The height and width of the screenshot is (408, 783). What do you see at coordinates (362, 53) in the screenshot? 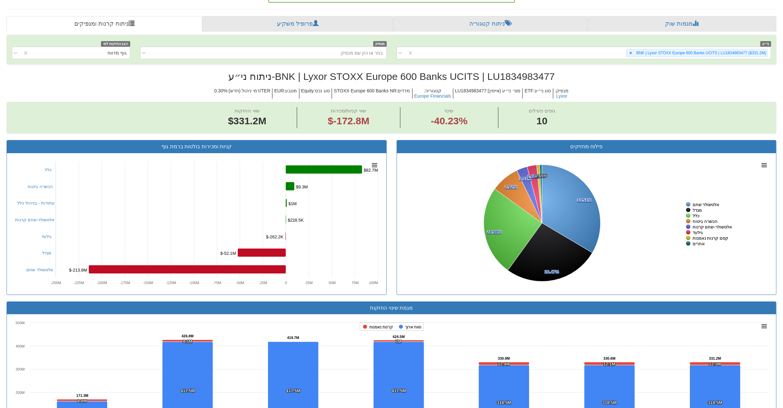
I see `div: בחר או הזן שם מנפיק` at bounding box center [362, 53].